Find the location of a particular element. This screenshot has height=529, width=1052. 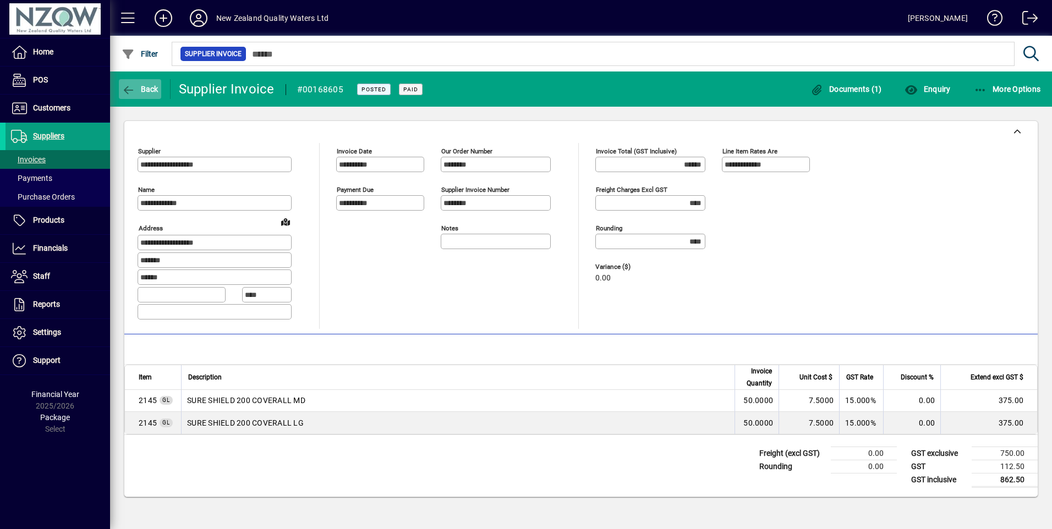

span: Description is located at coordinates (205, 378).